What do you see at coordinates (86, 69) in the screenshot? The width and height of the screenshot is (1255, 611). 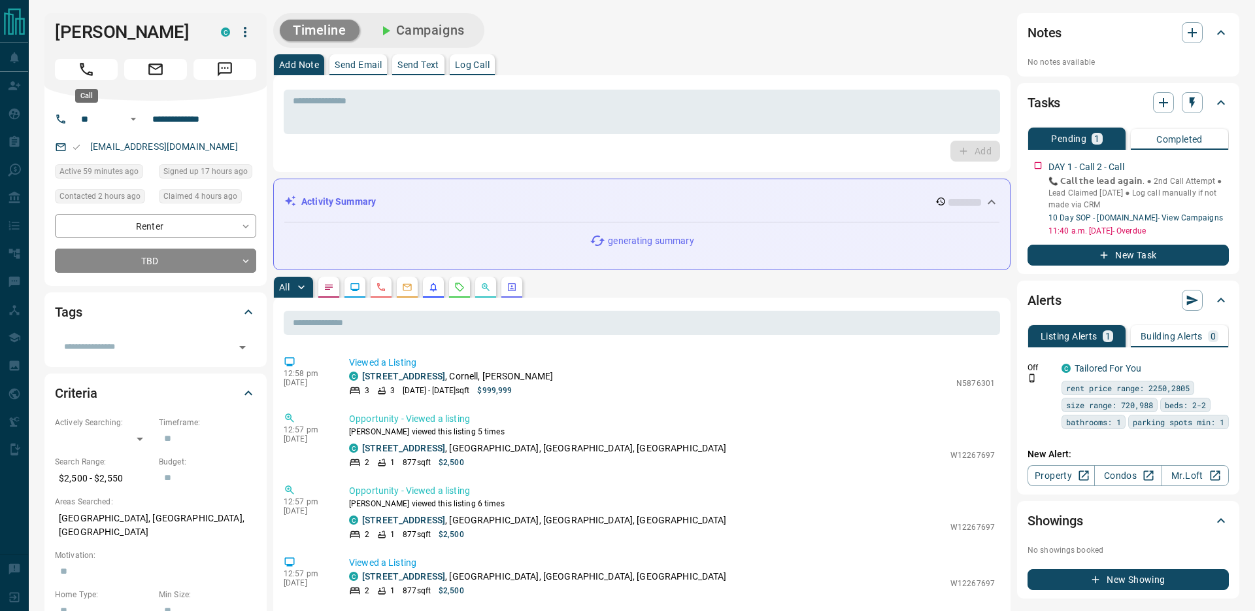 I see `span: Call` at bounding box center [86, 69].